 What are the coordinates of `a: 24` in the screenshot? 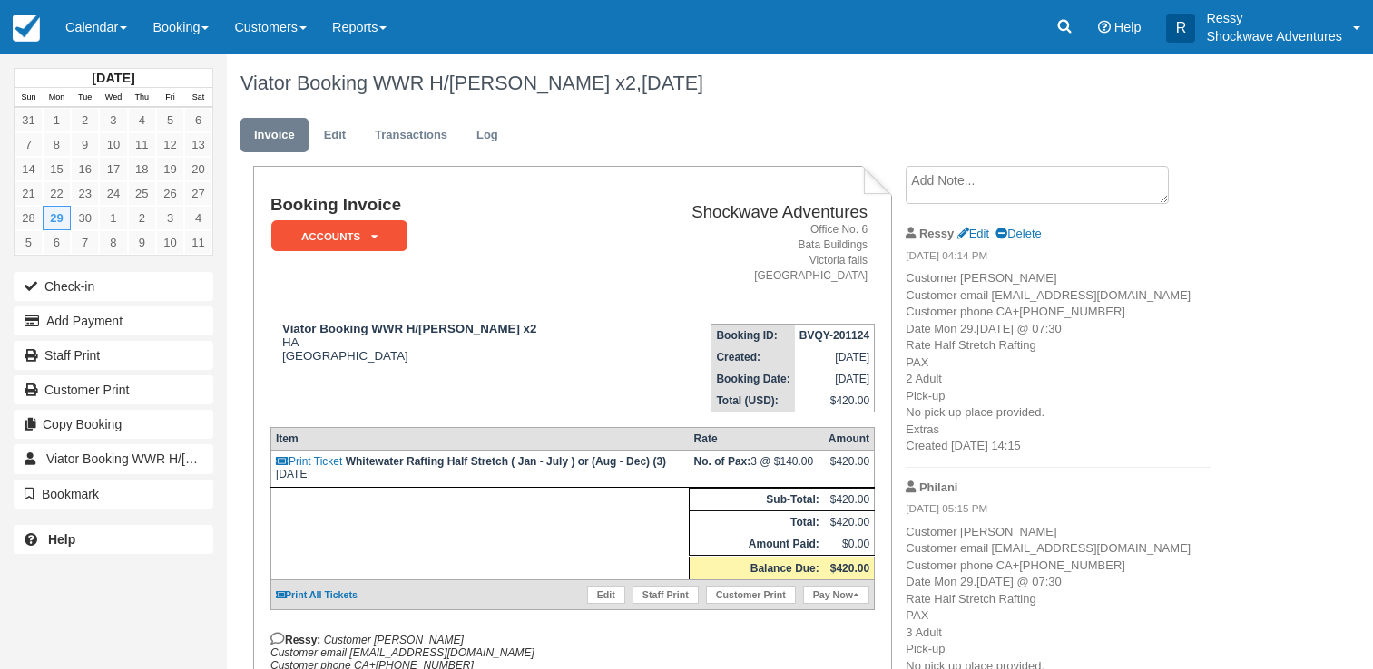 It's located at (112, 193).